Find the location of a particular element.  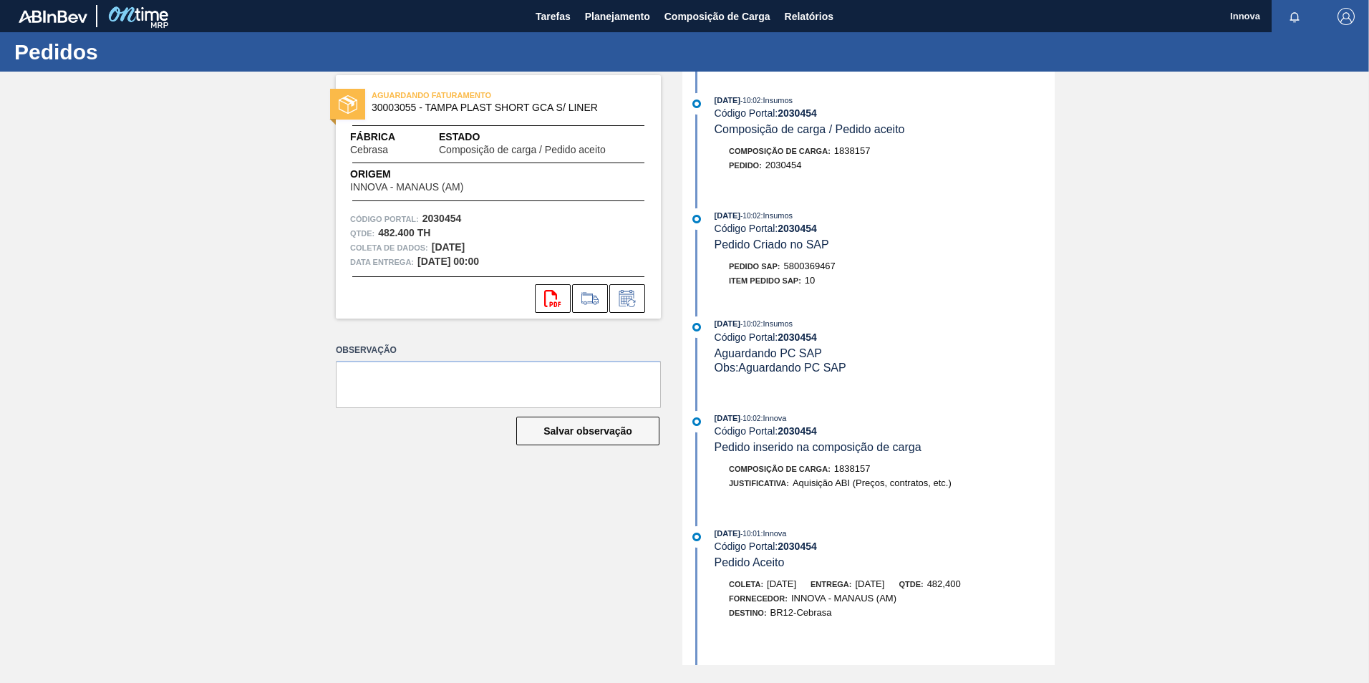

span: Cebrasa is located at coordinates (369, 150).